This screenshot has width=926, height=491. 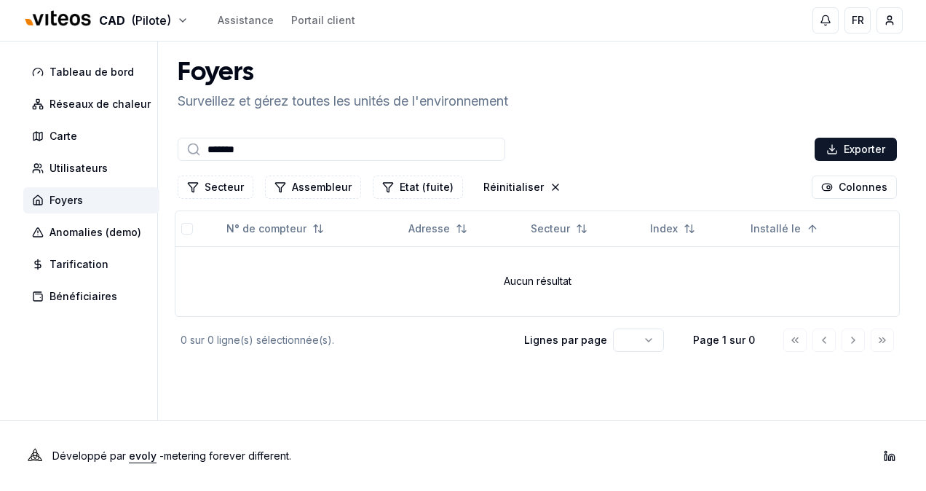 What do you see at coordinates (35, 456) in the screenshot?
I see `img: Evoly Logo` at bounding box center [35, 456].